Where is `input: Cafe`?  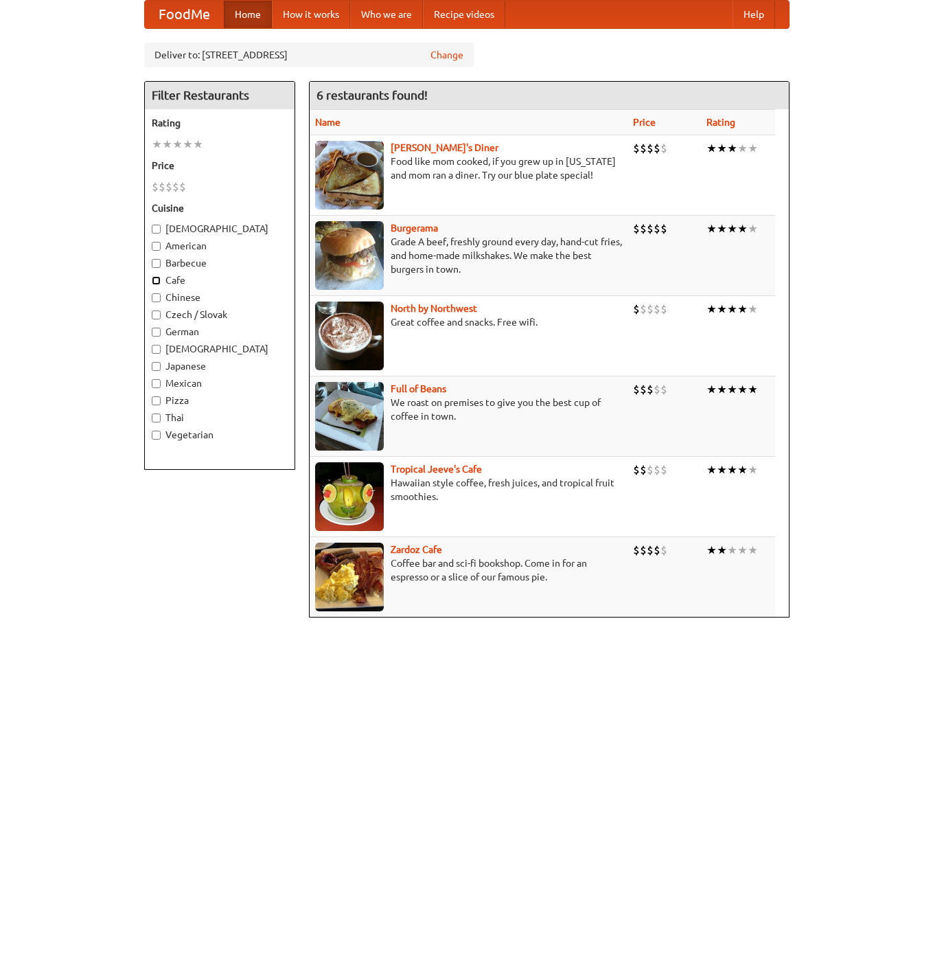 input: Cafe is located at coordinates (156, 280).